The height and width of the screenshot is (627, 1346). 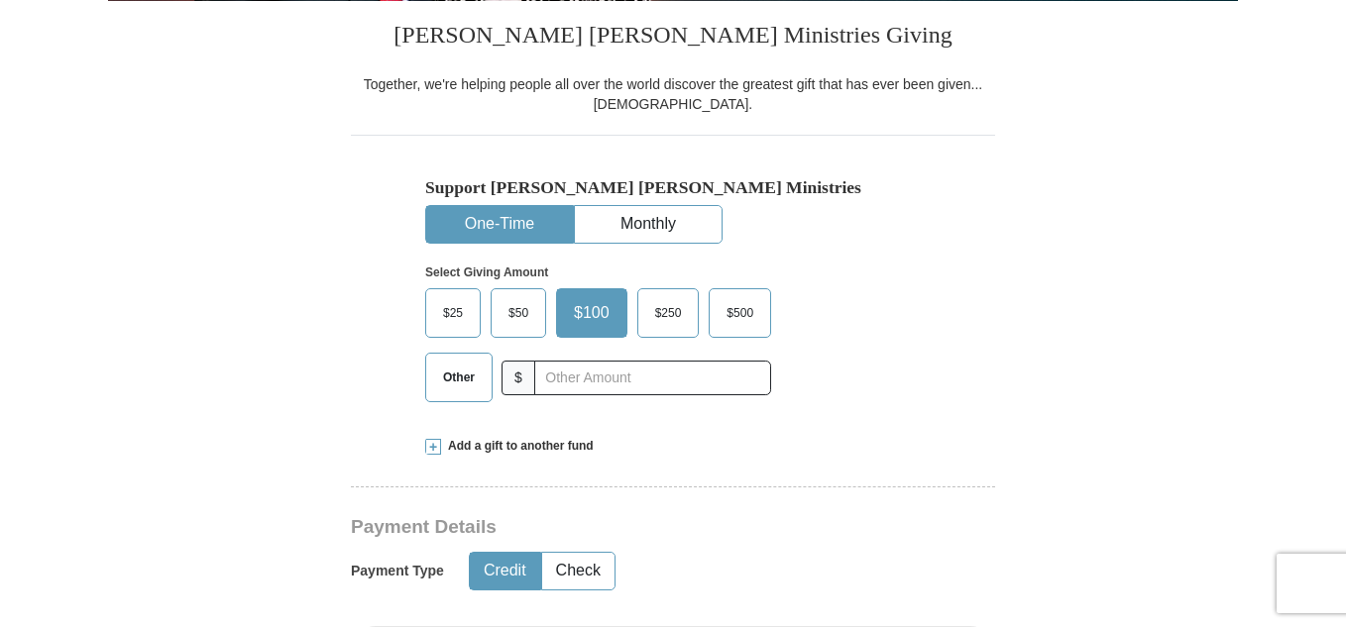 I want to click on button: One-Time, so click(x=499, y=224).